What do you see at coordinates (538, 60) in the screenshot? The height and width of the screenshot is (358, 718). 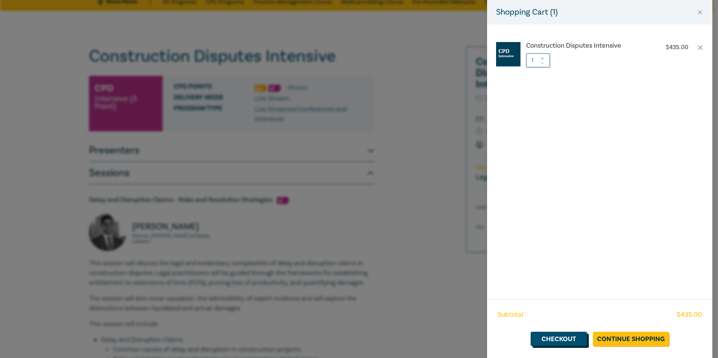 I see `input: 1` at bounding box center [538, 60].